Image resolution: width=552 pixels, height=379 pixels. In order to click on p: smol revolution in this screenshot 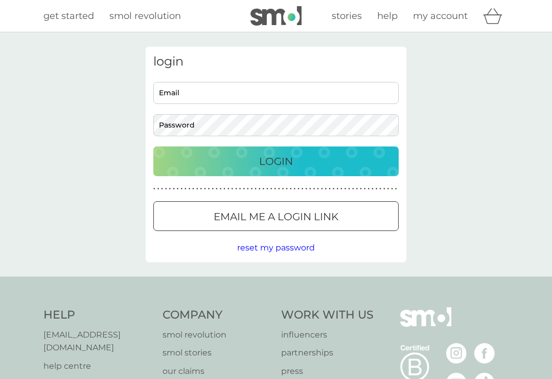, I will do `click(217, 335)`.